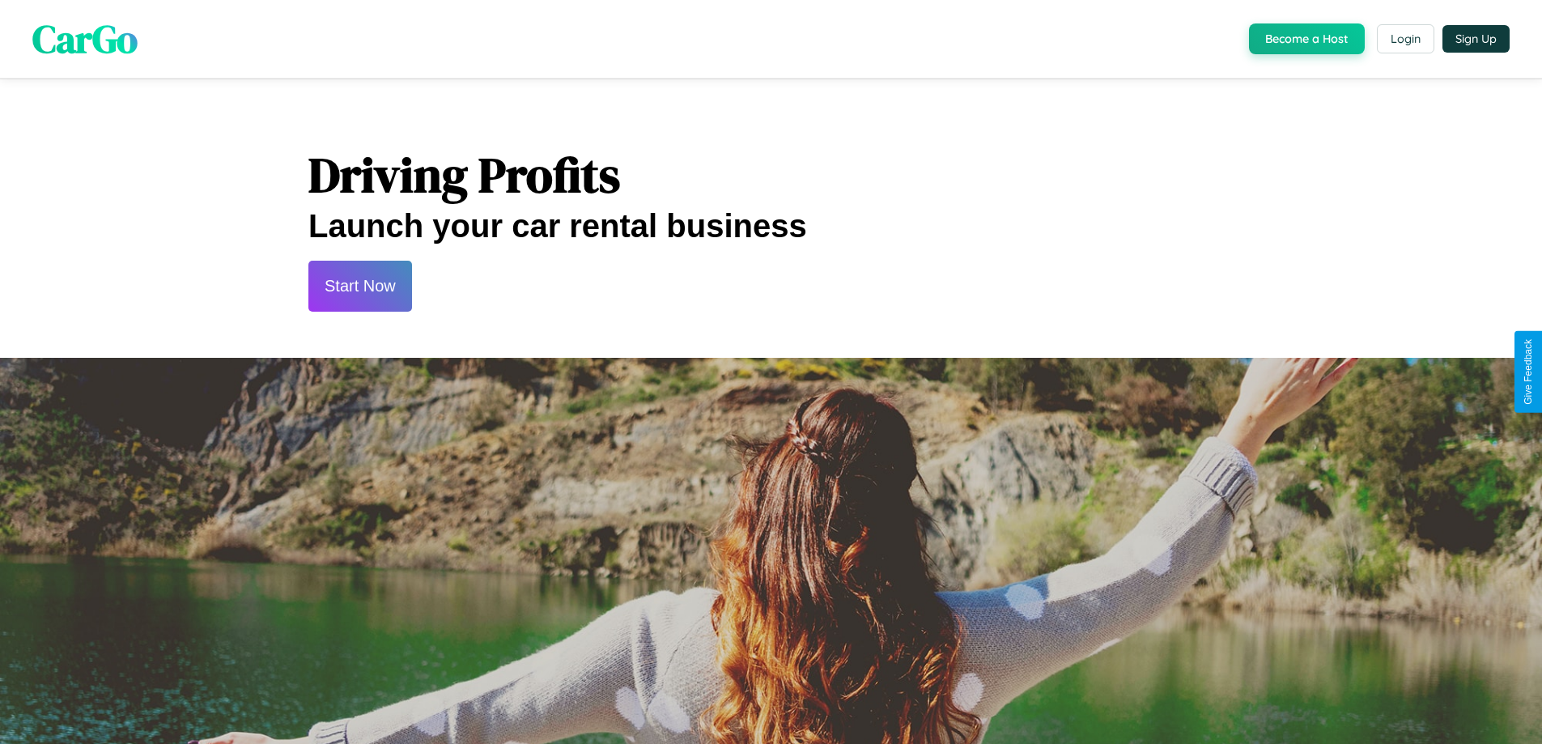 This screenshot has height=744, width=1542. Describe the element at coordinates (1476, 39) in the screenshot. I see `button: Sign Up` at that location.